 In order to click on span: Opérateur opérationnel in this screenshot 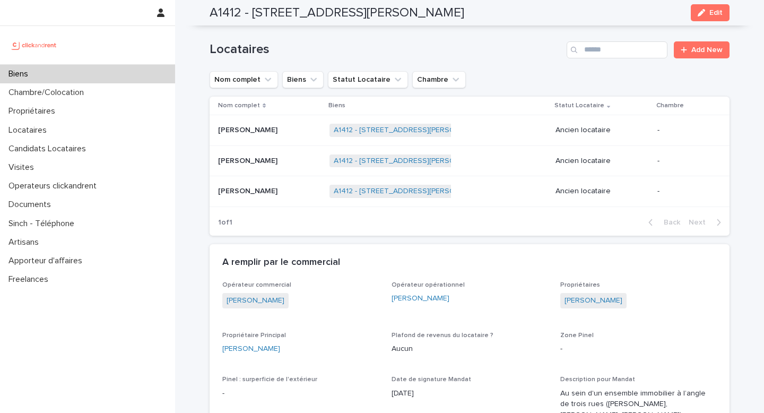, I will do `click(428, 285)`.